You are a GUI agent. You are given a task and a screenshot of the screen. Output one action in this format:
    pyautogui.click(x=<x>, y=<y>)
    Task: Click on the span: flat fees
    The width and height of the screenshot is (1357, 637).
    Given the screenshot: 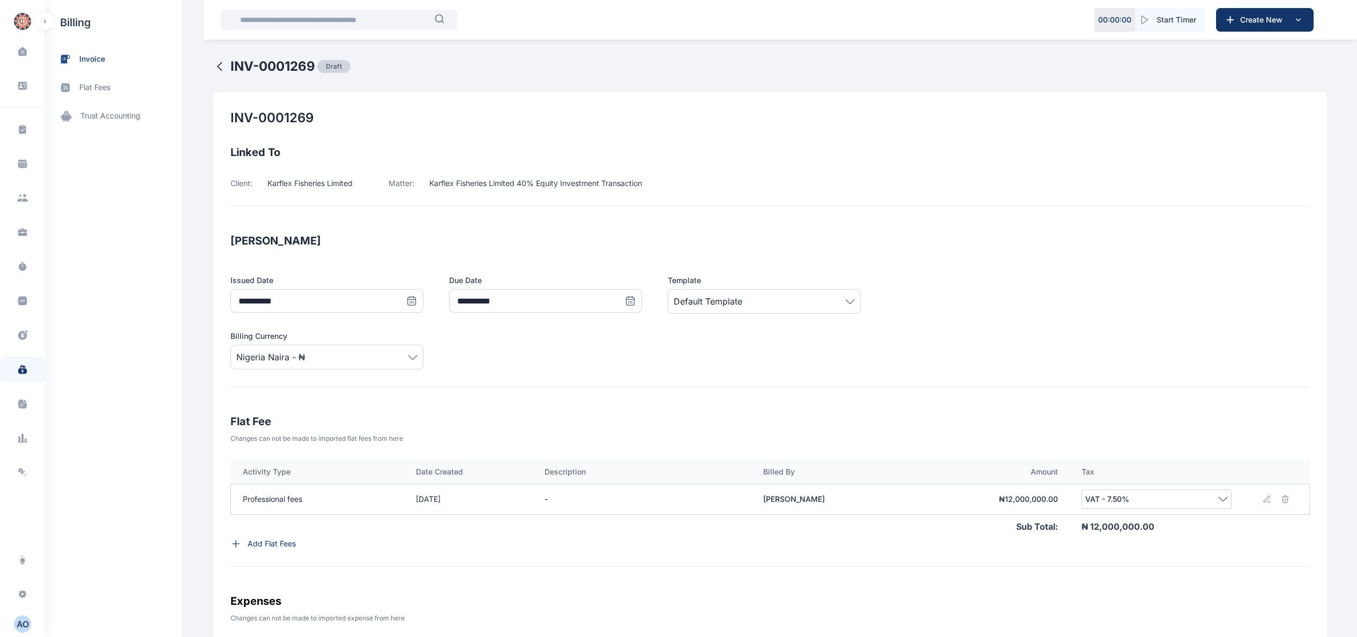 What is the action you would take?
    pyautogui.click(x=95, y=87)
    